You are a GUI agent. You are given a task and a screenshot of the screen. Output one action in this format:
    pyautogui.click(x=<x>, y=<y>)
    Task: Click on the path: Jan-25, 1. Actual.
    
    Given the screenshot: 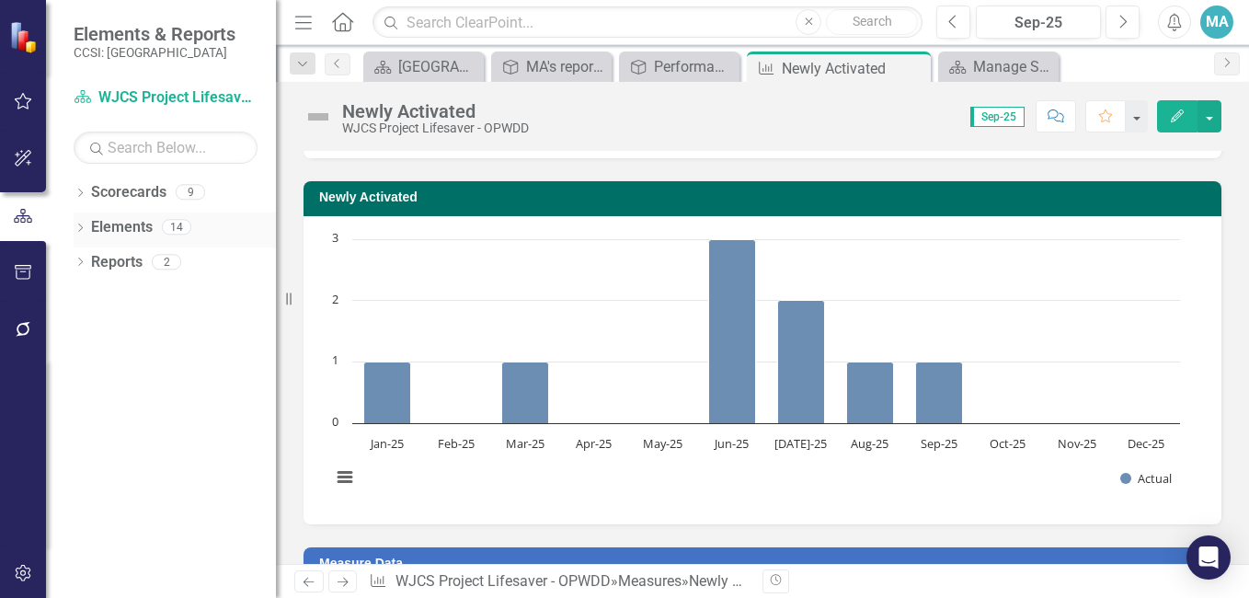 What is the action you would take?
    pyautogui.click(x=387, y=392)
    